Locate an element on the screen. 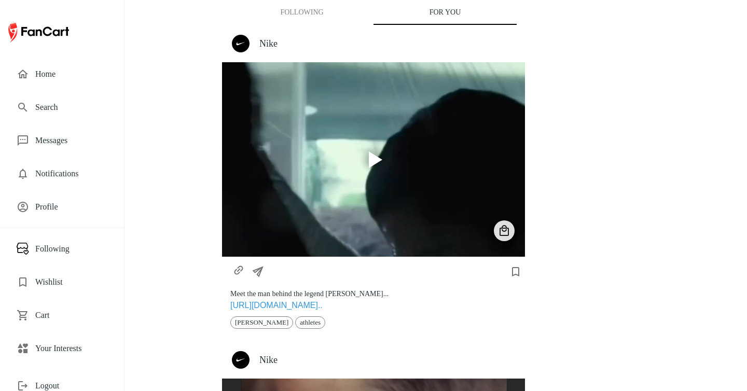  div: Profile is located at coordinates (62, 207).